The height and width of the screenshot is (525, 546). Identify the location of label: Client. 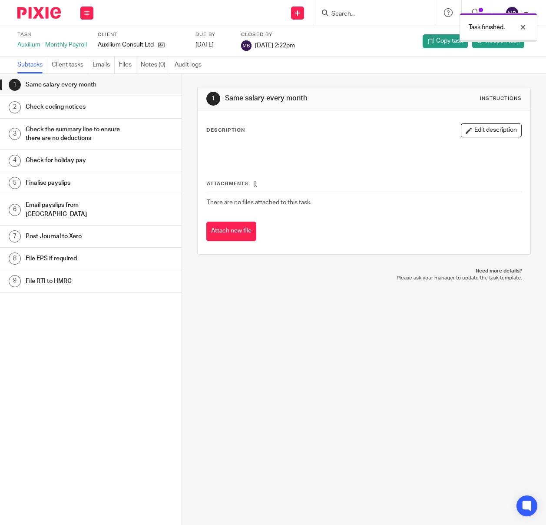
(141, 35).